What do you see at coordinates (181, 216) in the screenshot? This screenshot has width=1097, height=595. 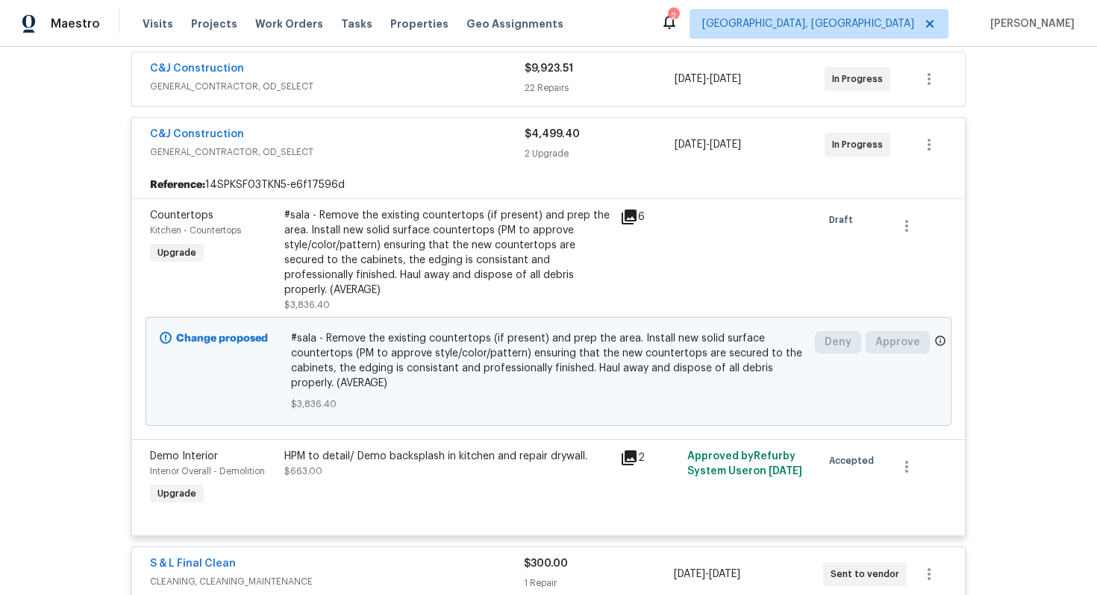 I see `span: Countertops` at bounding box center [181, 216].